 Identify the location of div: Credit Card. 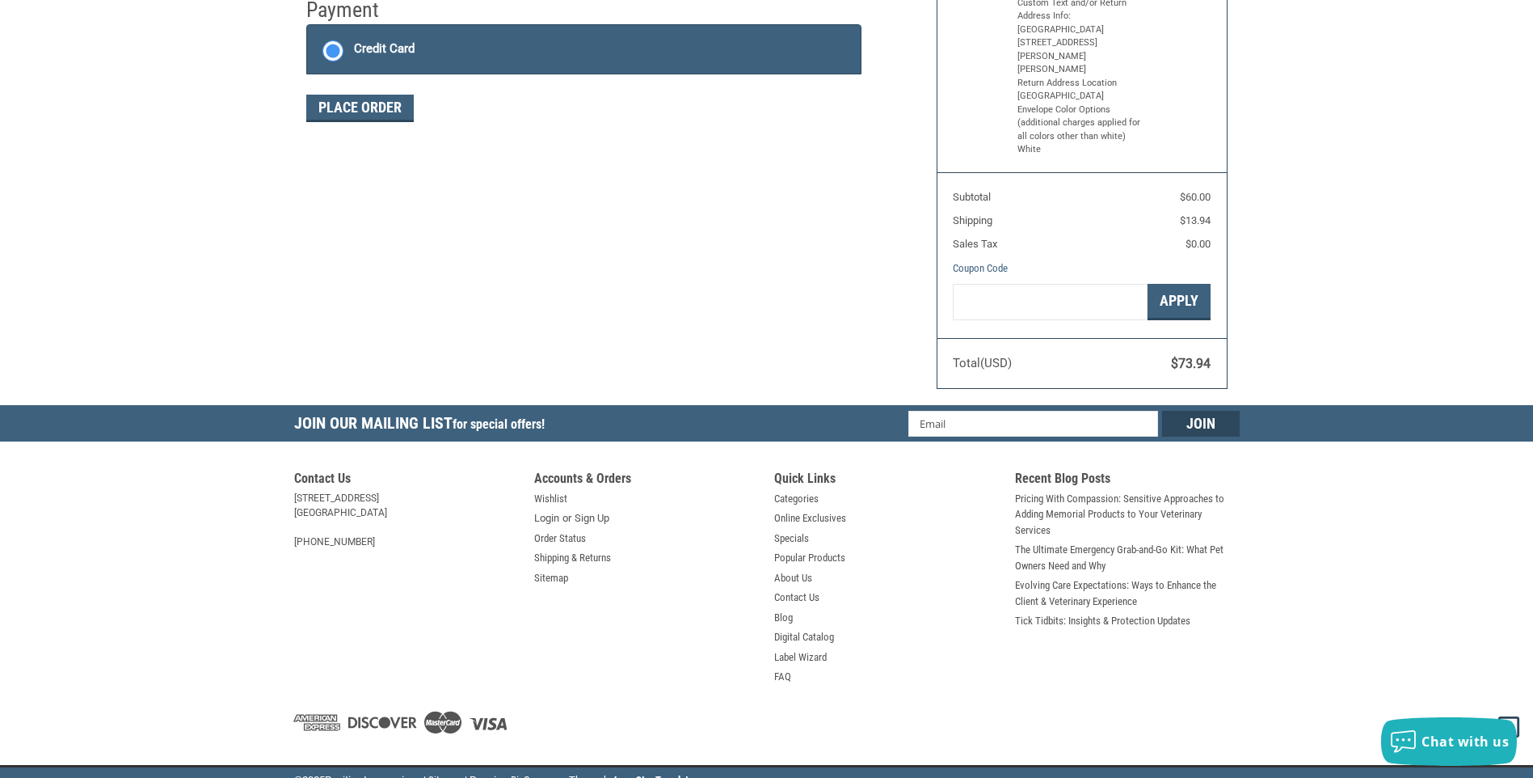
(384, 49).